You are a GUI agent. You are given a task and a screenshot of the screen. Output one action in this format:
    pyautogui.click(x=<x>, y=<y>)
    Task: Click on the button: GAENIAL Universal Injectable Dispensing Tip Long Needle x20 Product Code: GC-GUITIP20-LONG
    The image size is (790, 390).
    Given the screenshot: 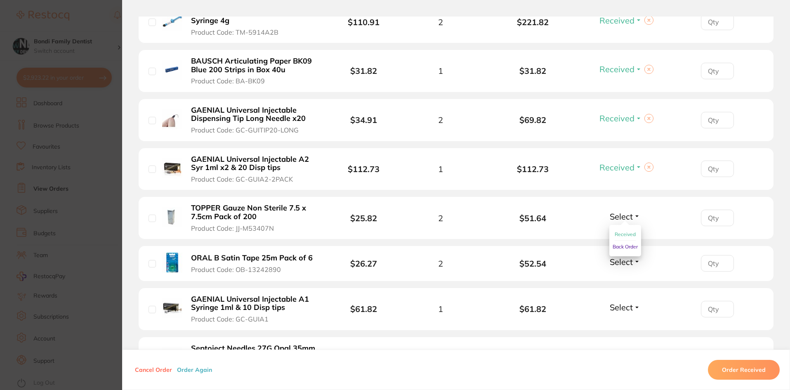 What is the action you would take?
    pyautogui.click(x=255, y=120)
    